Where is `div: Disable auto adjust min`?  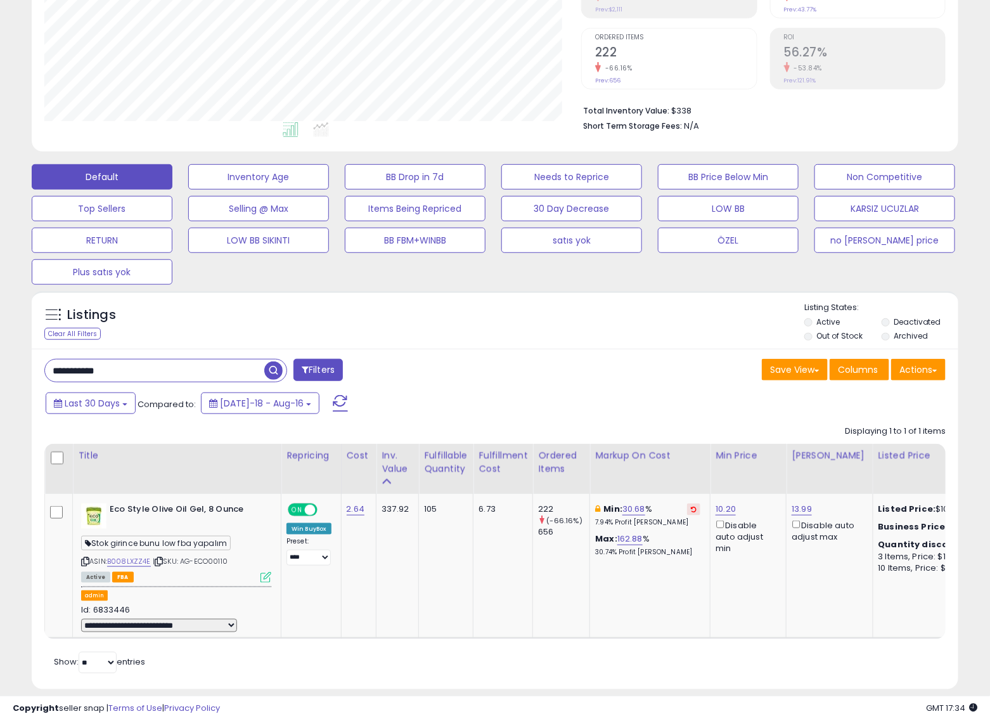
div: Disable auto adjust min is located at coordinates (746, 536).